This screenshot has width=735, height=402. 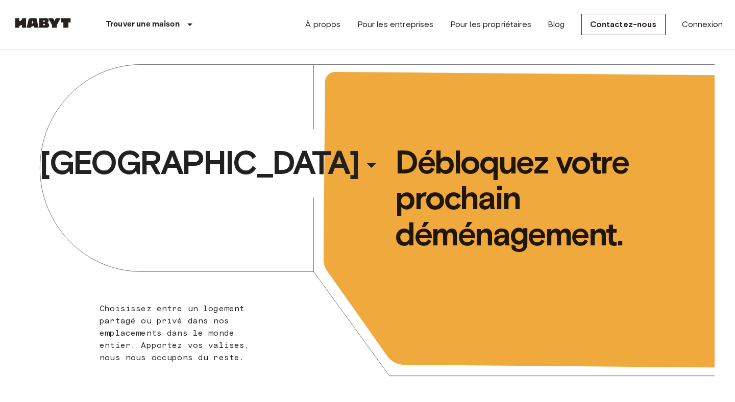 What do you see at coordinates (175, 333) in the screenshot?
I see `span: Choisissez entre un logement partagé ou privé dans nos emplacements dans le monde entier. Apporte...` at bounding box center [175, 333].